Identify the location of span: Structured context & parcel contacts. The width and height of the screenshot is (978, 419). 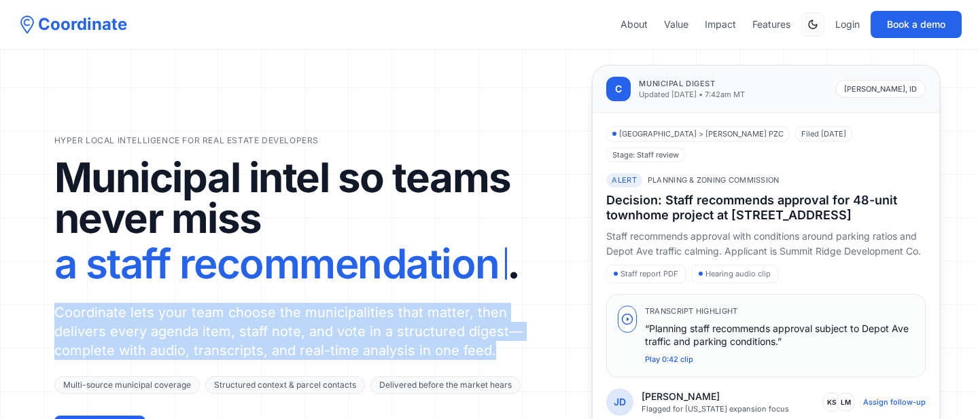
(285, 385).